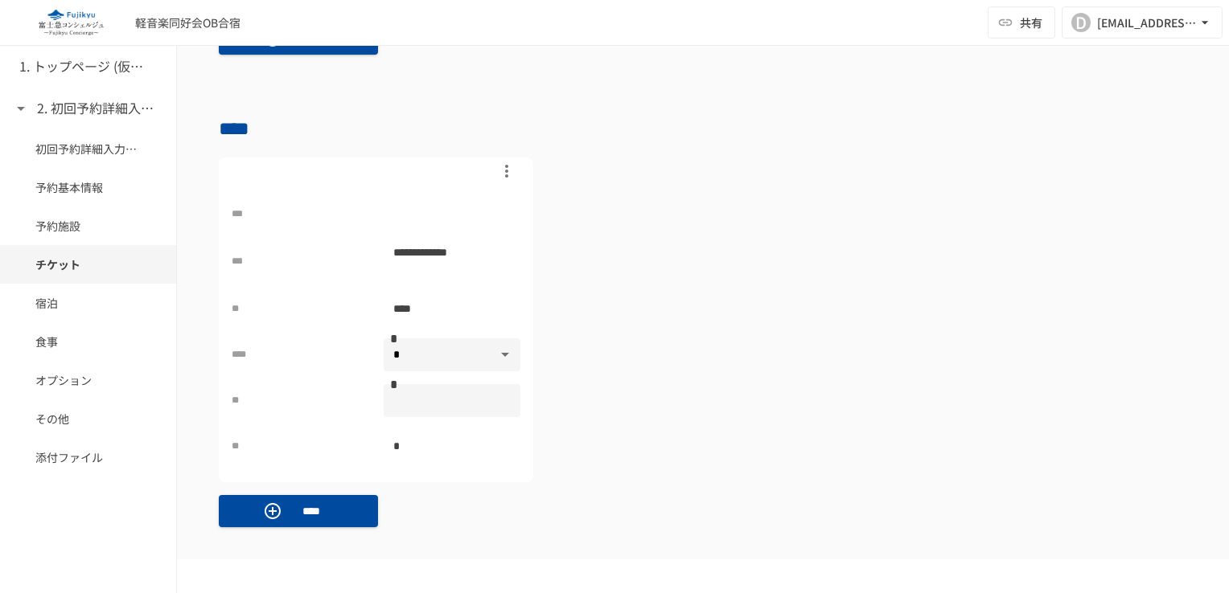  Describe the element at coordinates (101, 109) in the screenshot. I see `h6: 2. 初回予約詳細入力ページ` at that location.